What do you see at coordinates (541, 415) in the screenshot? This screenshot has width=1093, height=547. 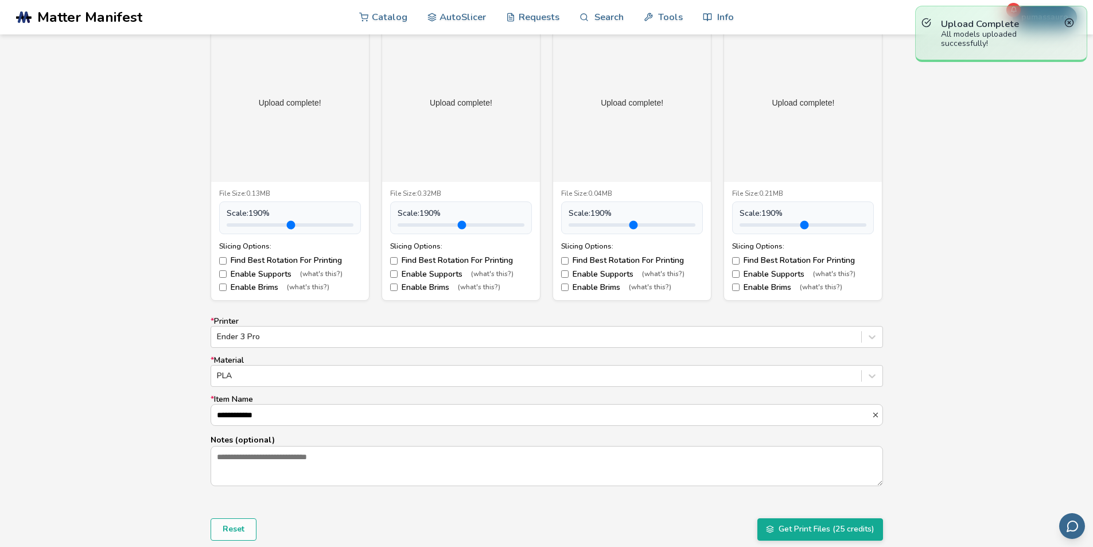 I see `input: *Item Name` at bounding box center [541, 415].